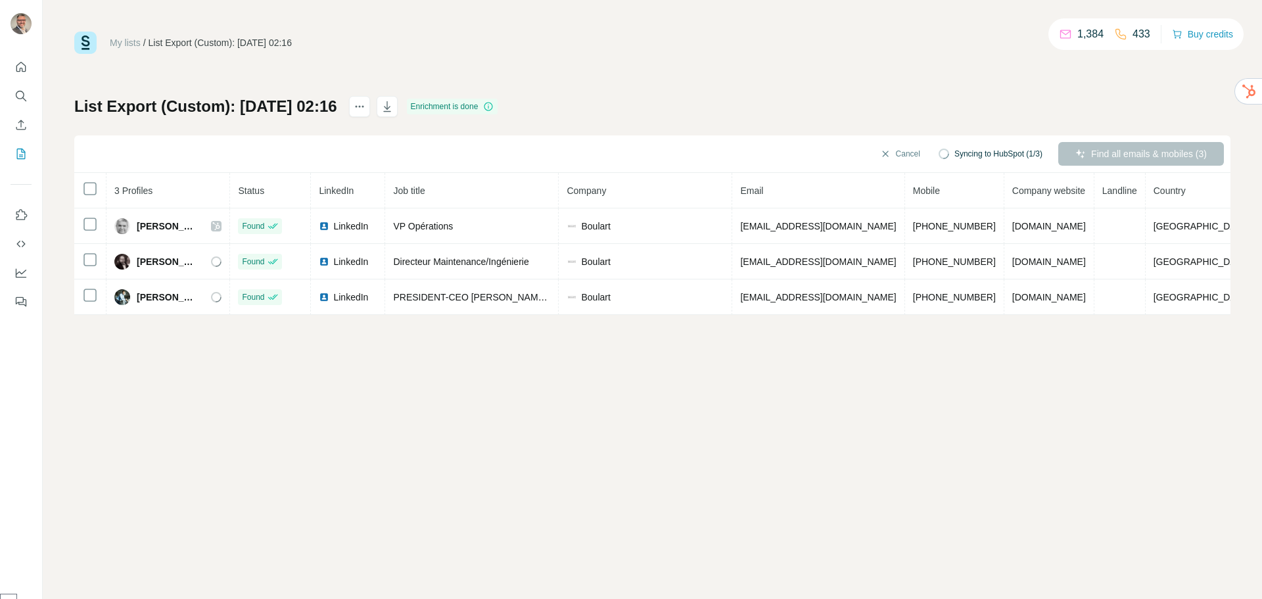 The height and width of the screenshot is (599, 1262). Describe the element at coordinates (359, 106) in the screenshot. I see `button: actions` at that location.